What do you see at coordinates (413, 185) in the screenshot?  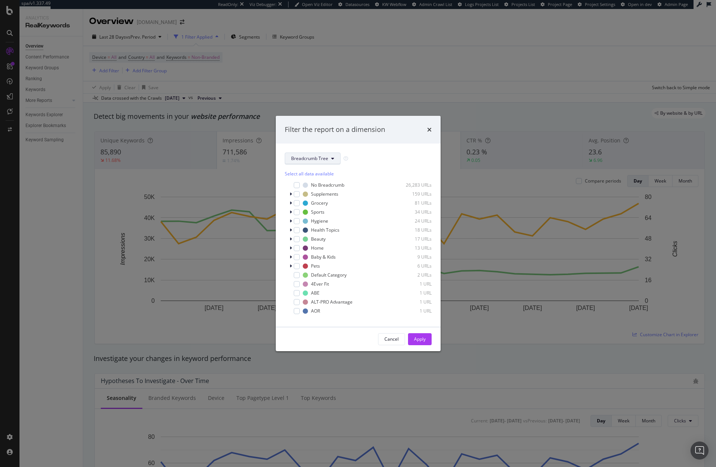 I see `div: 26,283 URLs` at bounding box center [413, 185].